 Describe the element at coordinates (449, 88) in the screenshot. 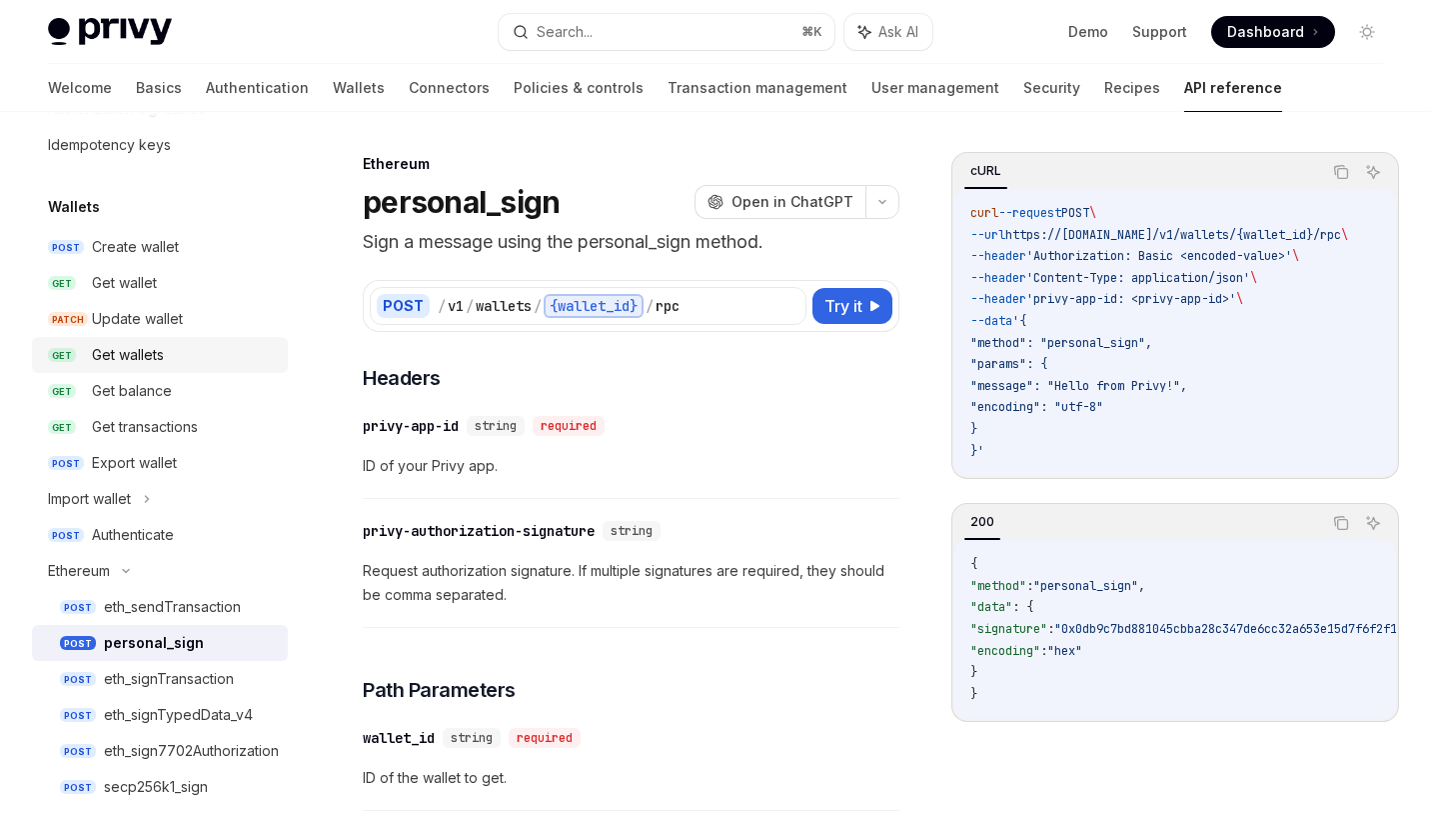

I see `a: Connectors` at that location.